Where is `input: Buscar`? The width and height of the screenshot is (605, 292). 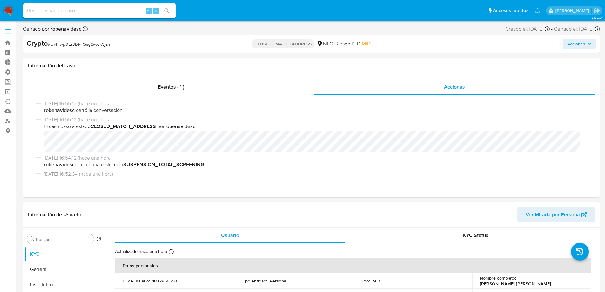 input: Buscar is located at coordinates (64, 239).